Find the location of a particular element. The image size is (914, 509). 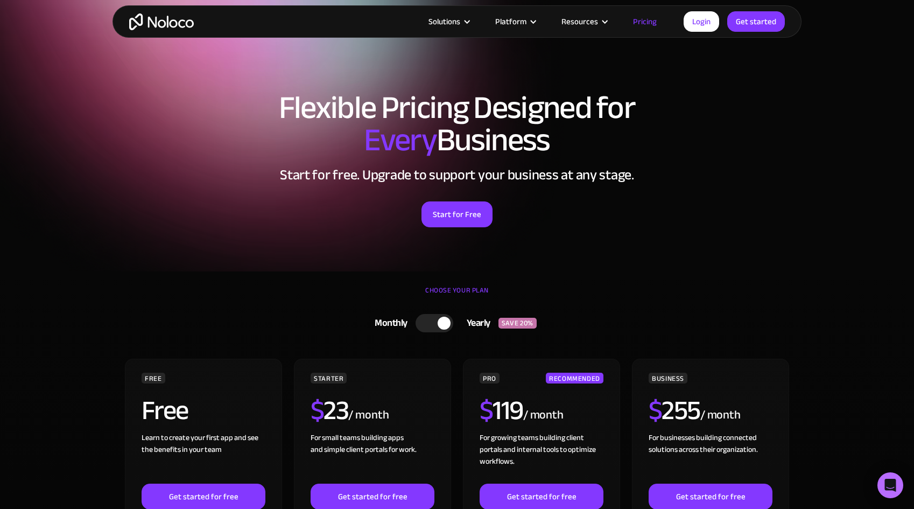

h2: Free is located at coordinates (165, 410).